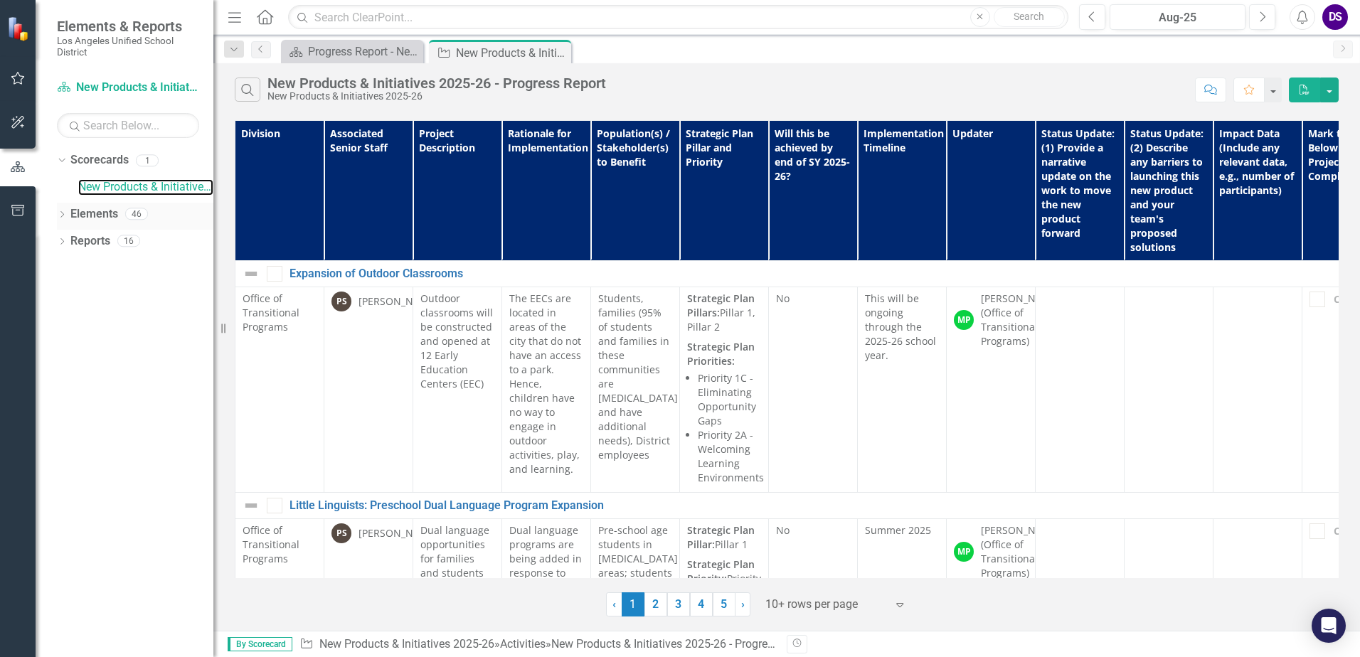 The height and width of the screenshot is (657, 1360). Describe the element at coordinates (94, 214) in the screenshot. I see `a: Elements` at that location.